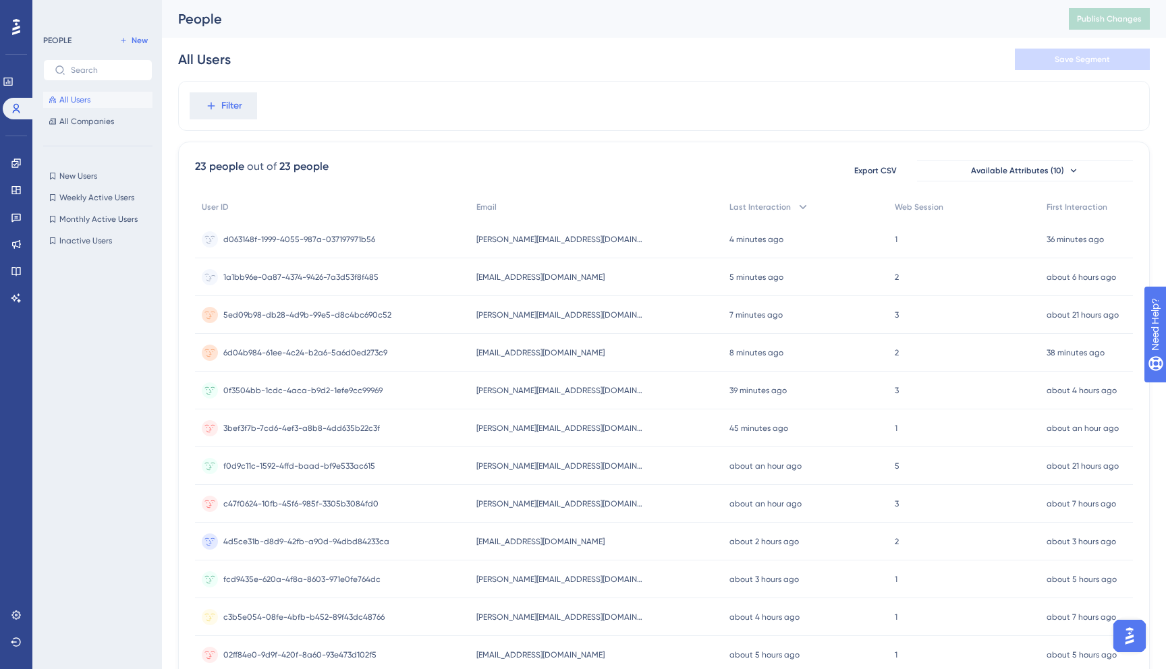 The image size is (1166, 669). Describe the element at coordinates (204, 59) in the screenshot. I see `div: All Users` at that location.